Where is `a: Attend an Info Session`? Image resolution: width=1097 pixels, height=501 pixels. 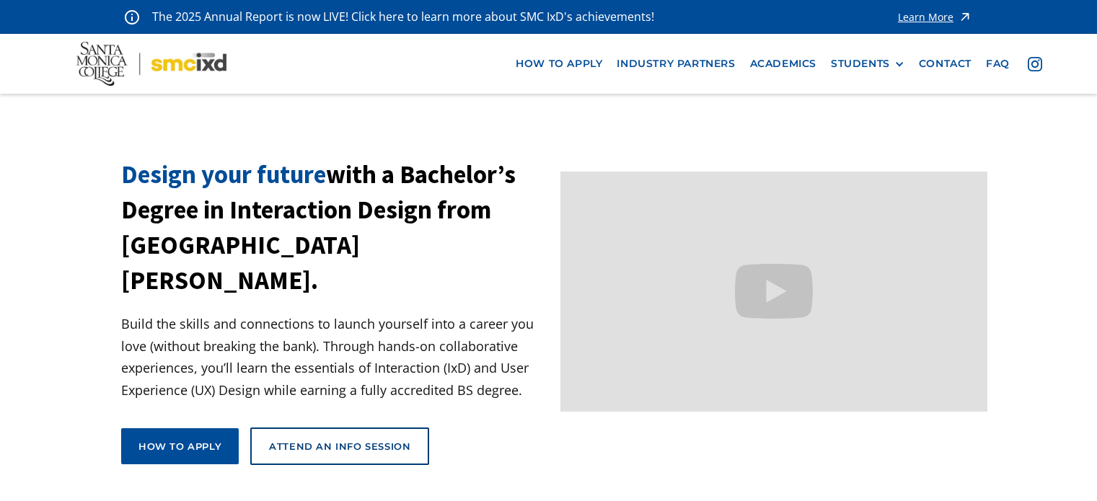
a: Attend an Info Session is located at coordinates (340, 447).